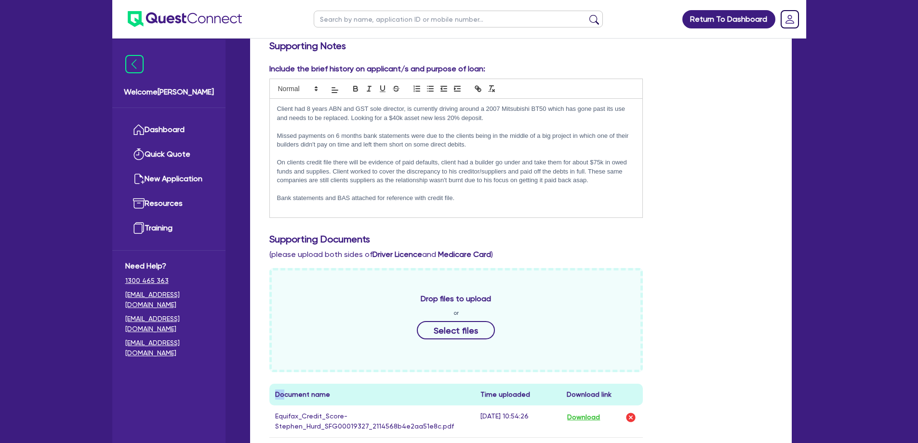  I want to click on a: Training, so click(169, 228).